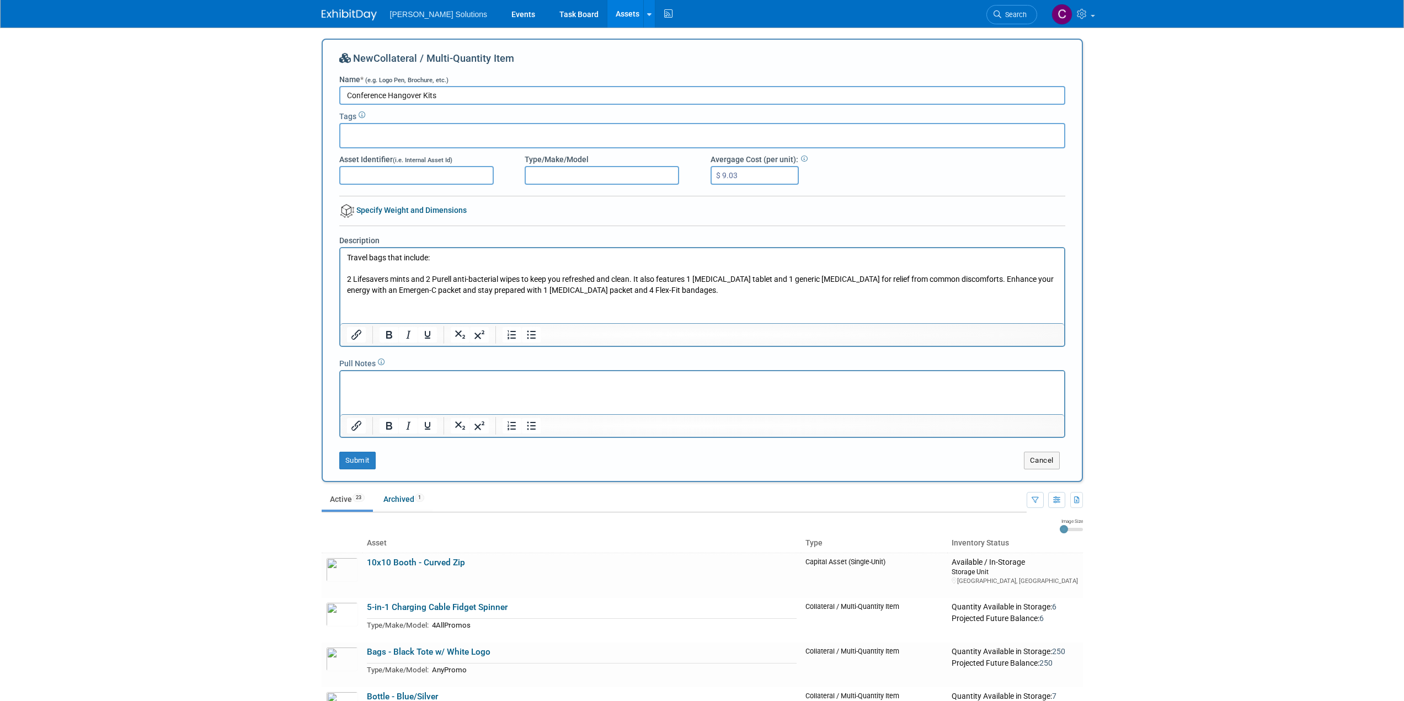 The width and height of the screenshot is (1404, 701). I want to click on a: Specify Weight and Dimensions, so click(403, 210).